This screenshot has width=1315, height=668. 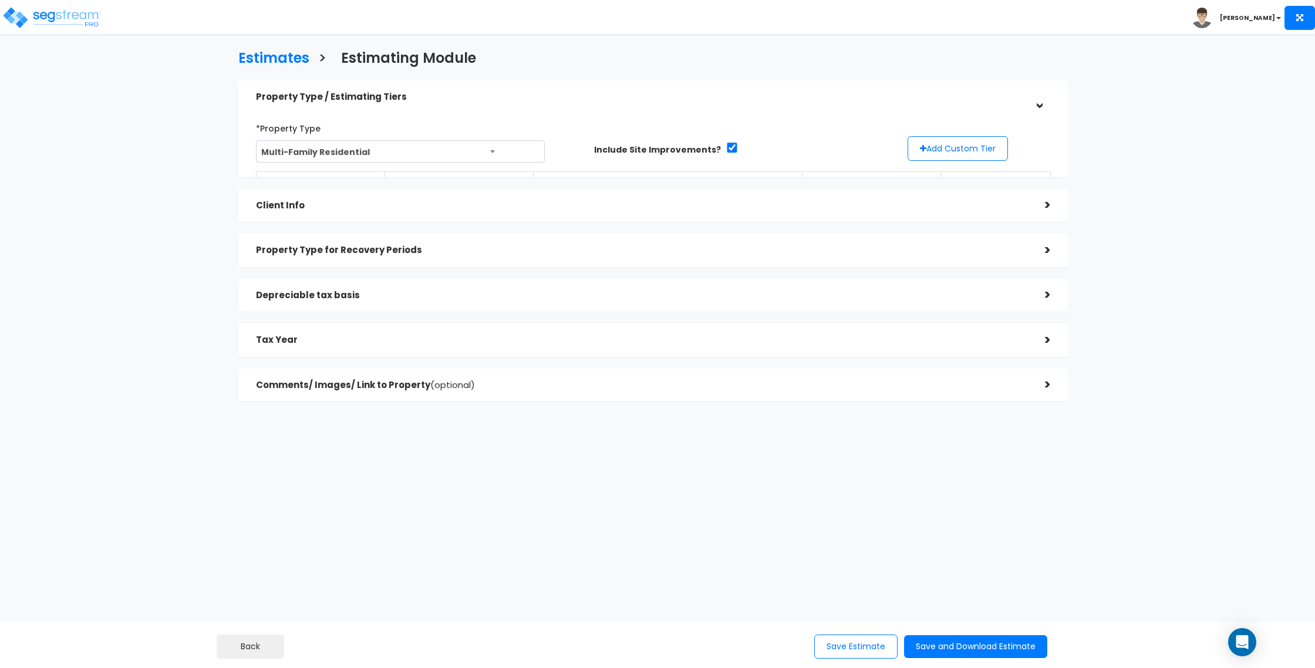 I want to click on th: Long Life, so click(x=872, y=183).